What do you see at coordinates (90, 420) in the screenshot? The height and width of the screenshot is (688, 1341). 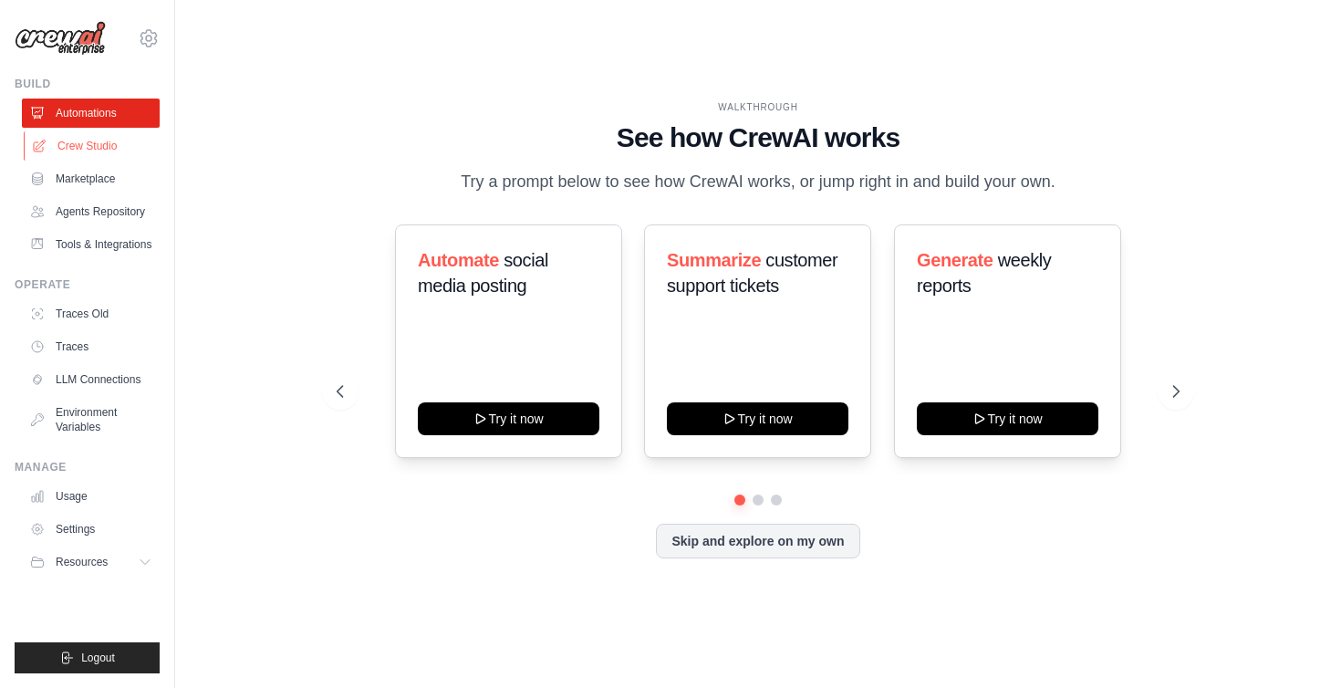 I see `a: Environment Variables` at bounding box center [90, 420].